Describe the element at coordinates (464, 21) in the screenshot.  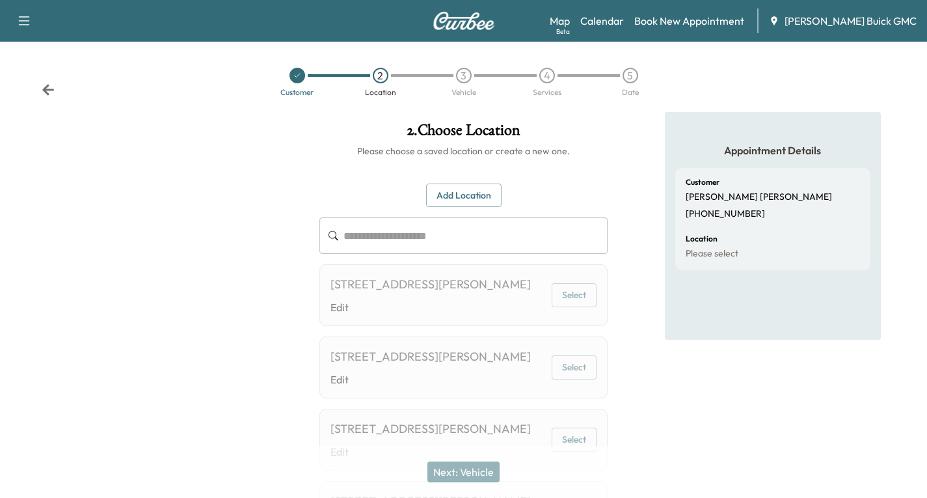
I see `img: Curbee Logo` at that location.